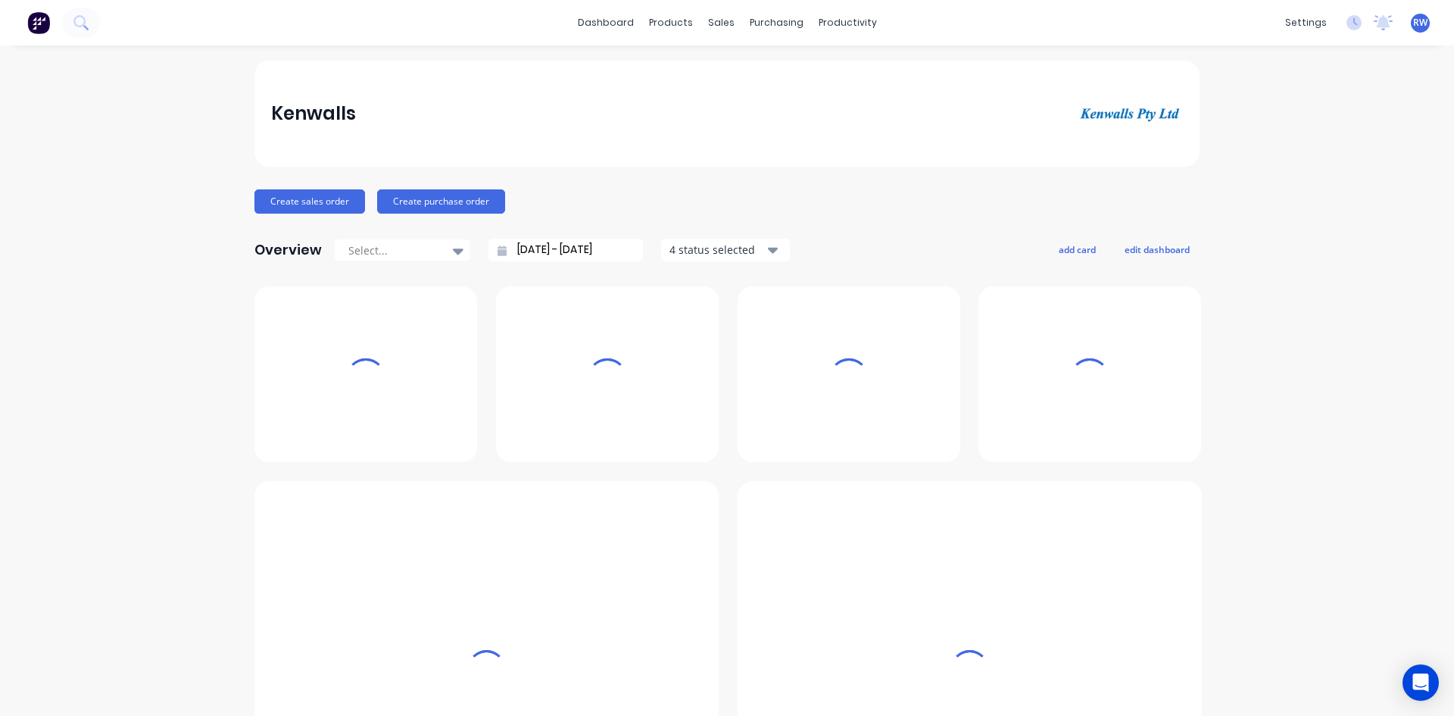  I want to click on span: RW, so click(1420, 23).